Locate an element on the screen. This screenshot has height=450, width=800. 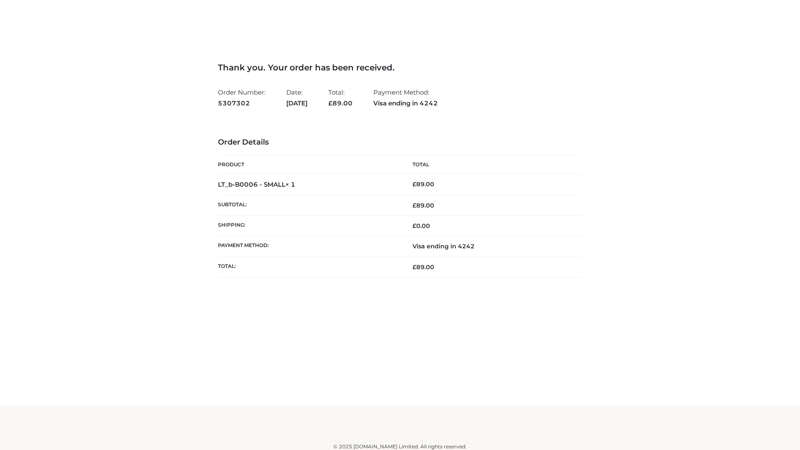
th: Subtotal: is located at coordinates (309, 205).